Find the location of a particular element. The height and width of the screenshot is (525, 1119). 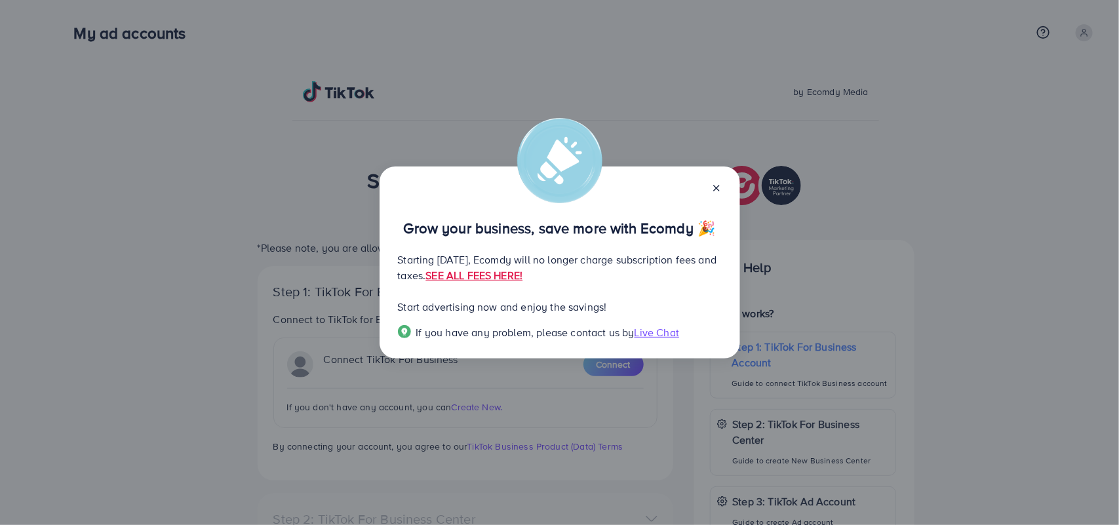

p: Start advertising now and enjoy the savings! is located at coordinates (560, 307).